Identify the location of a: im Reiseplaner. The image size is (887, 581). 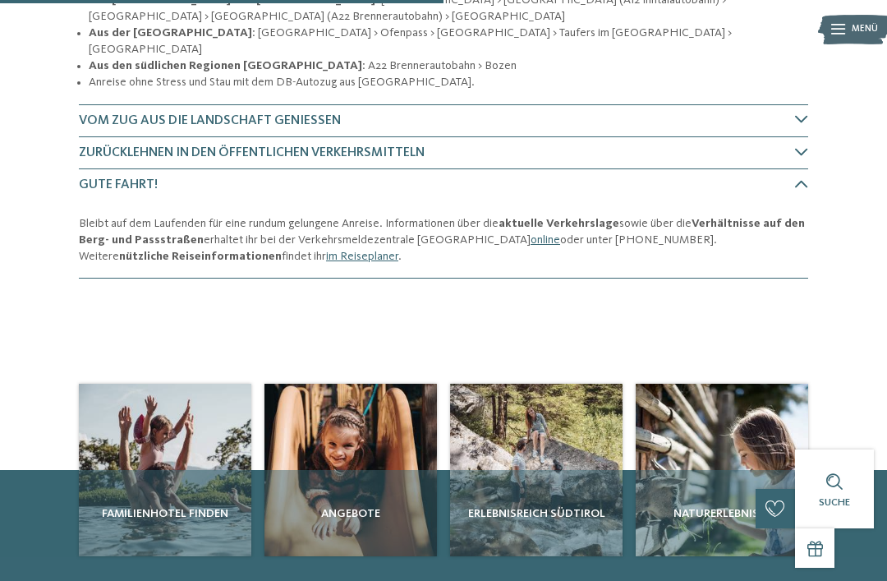
(362, 256).